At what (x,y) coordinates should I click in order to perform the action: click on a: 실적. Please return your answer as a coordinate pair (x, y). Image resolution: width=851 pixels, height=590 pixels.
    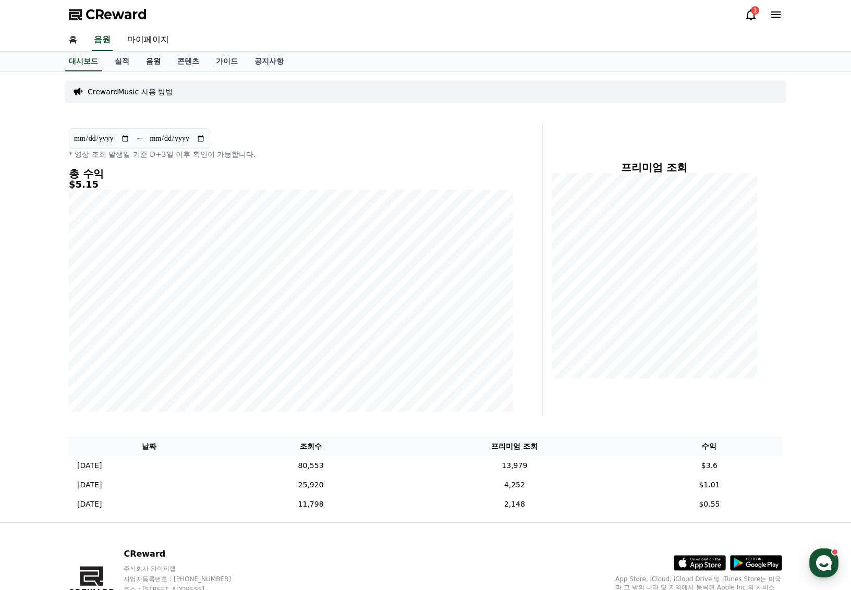
    Looking at the image, I should click on (122, 62).